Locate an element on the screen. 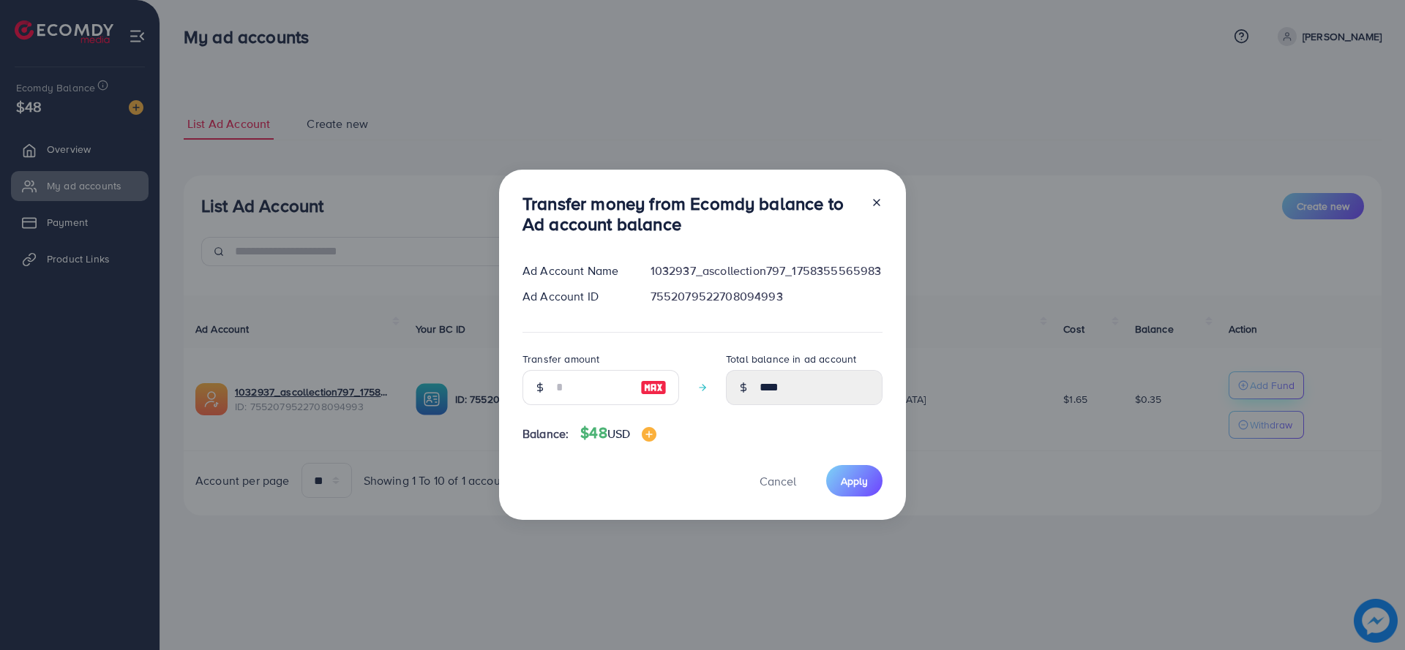 Image resolution: width=1405 pixels, height=650 pixels. h4: $48 is located at coordinates (618, 433).